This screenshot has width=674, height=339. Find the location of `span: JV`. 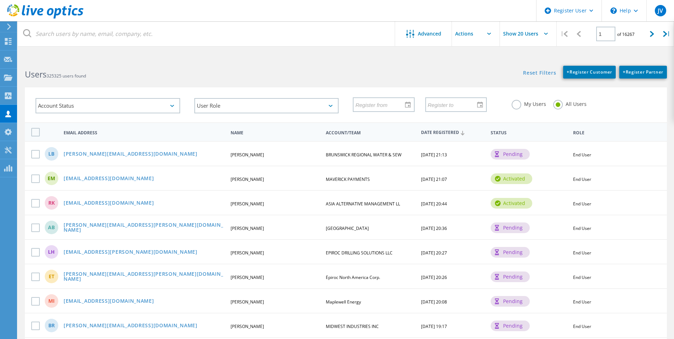

span: JV is located at coordinates (661, 11).